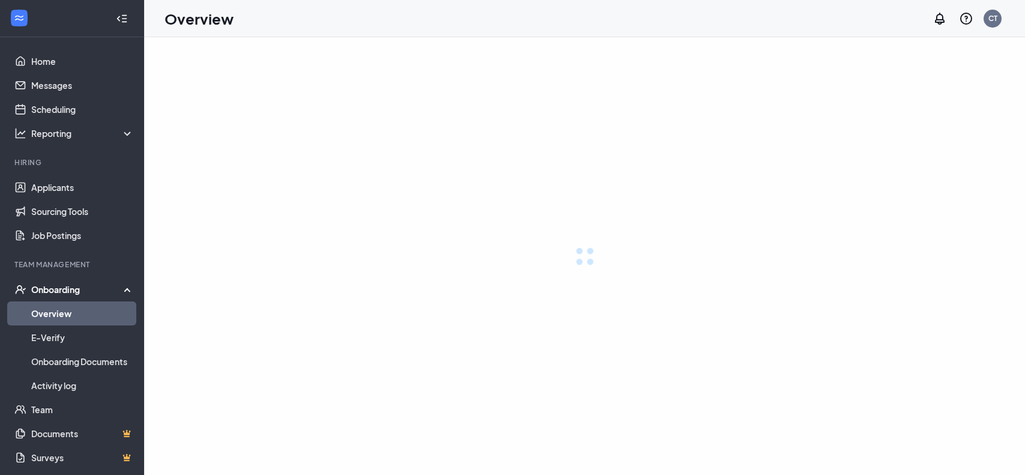 The image size is (1025, 475). Describe the element at coordinates (122, 19) in the screenshot. I see `svg: Collapse` at that location.